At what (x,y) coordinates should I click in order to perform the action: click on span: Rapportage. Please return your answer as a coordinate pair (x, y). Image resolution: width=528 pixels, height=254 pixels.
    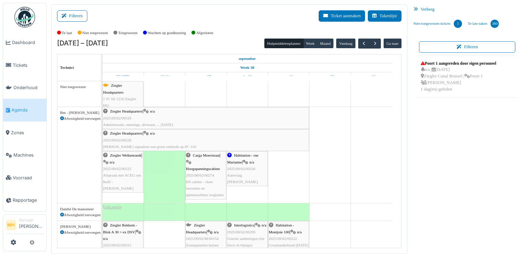
    Looking at the image, I should click on (28, 200).